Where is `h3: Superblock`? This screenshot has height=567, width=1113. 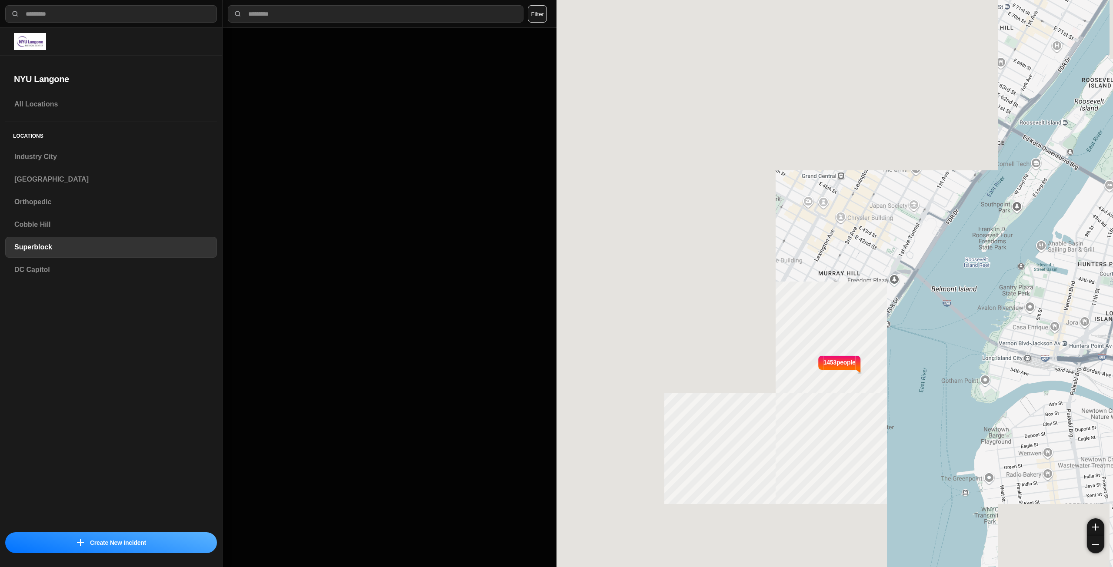 h3: Superblock is located at coordinates (111, 247).